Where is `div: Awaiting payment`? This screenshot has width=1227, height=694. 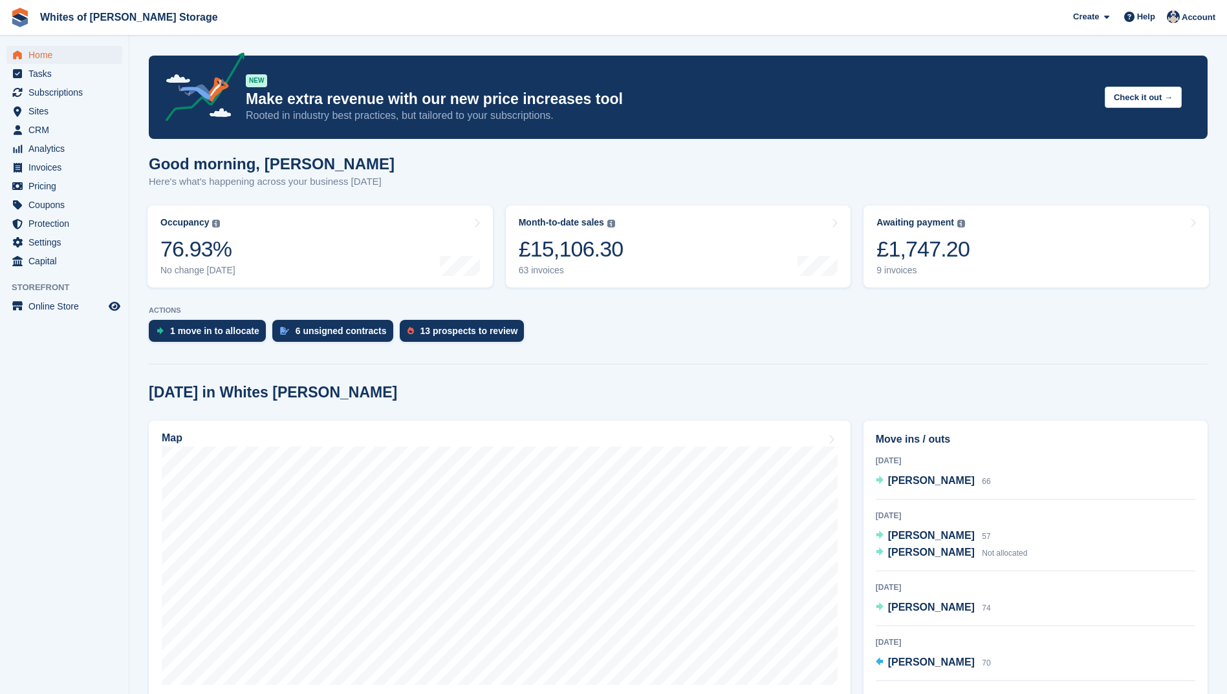
div: Awaiting payment is located at coordinates (915, 222).